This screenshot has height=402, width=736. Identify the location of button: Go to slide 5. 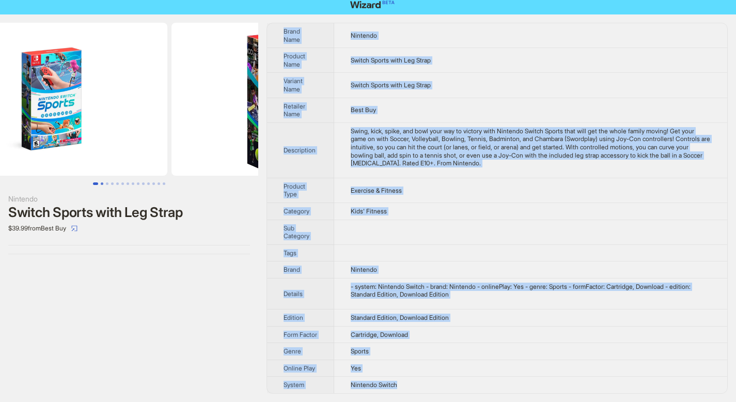
(117, 183).